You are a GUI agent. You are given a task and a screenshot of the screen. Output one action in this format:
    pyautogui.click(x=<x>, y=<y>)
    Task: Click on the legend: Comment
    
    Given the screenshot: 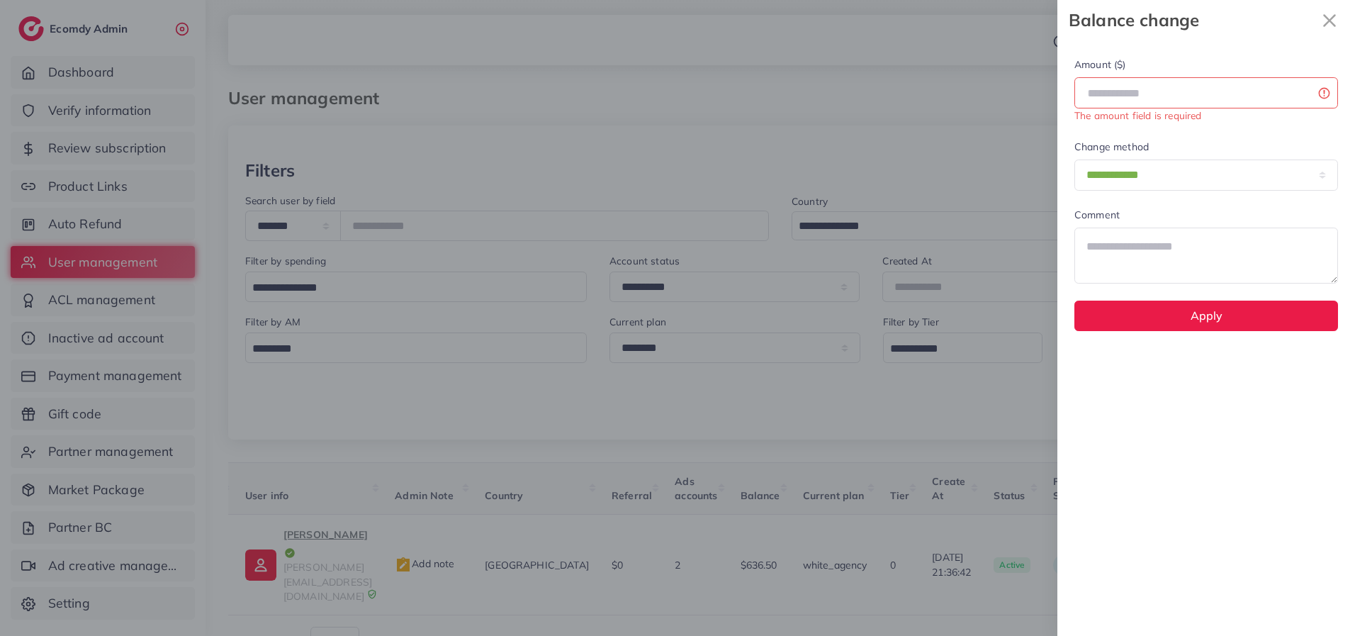 What is the action you would take?
    pyautogui.click(x=1206, y=218)
    